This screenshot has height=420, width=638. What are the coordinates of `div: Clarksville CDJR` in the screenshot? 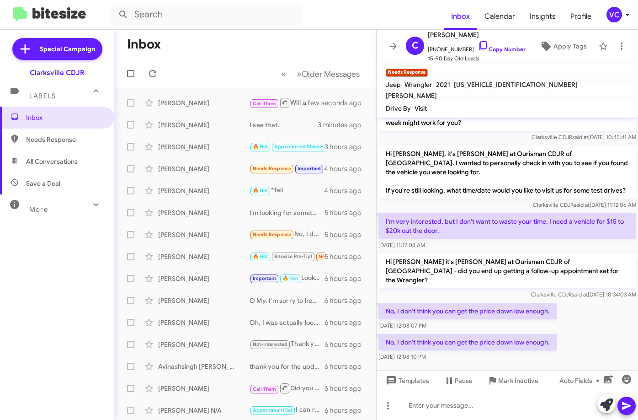 It's located at (57, 73).